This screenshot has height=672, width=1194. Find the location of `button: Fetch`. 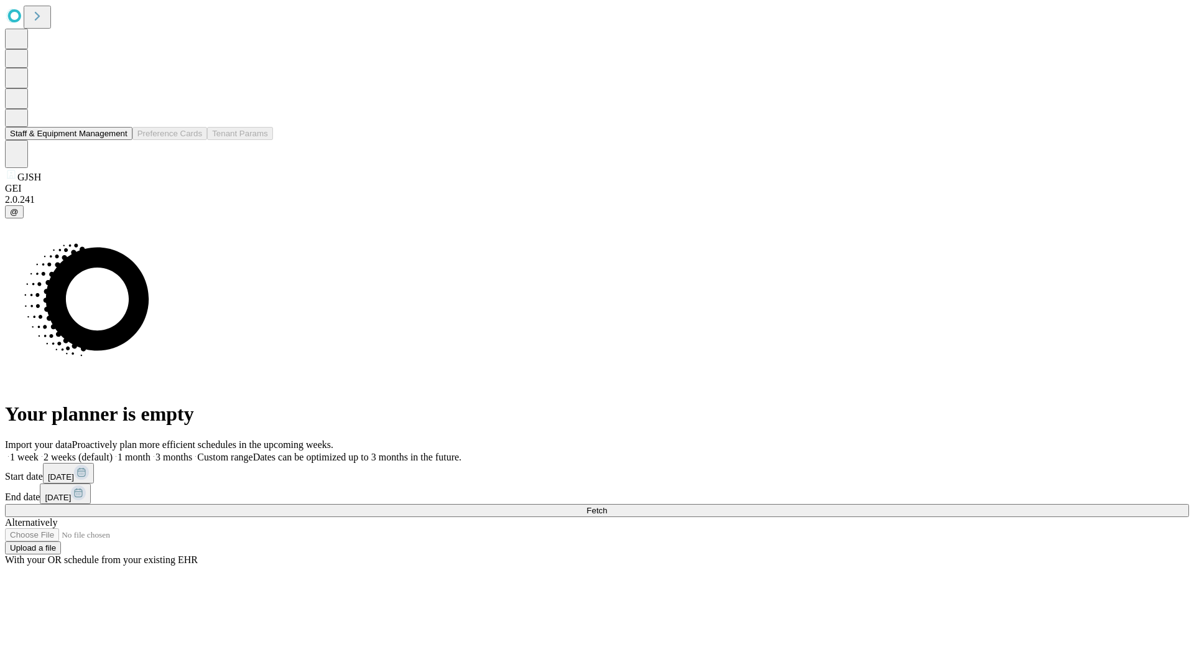

button: Fetch is located at coordinates (597, 510).